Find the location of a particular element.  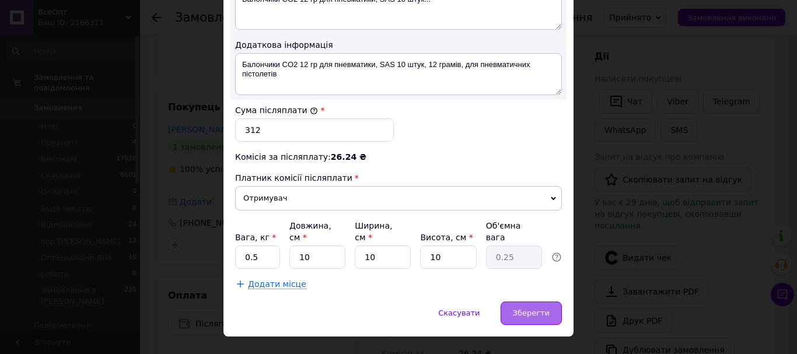

textarea: Балончики CO2 12 гр для пневматики, SAS 10 штук, 12 грамів, для пневматичних пістолетів is located at coordinates (399, 74).